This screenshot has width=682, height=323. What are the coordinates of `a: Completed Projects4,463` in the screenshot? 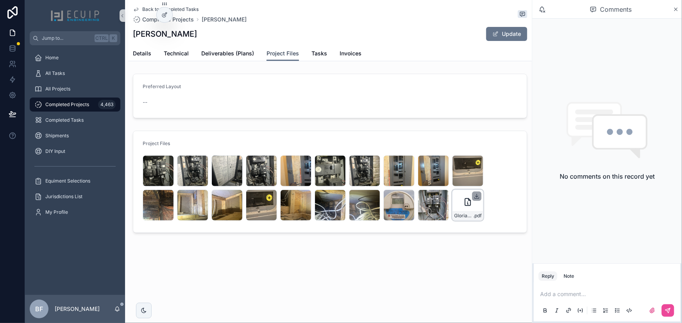 It's located at (75, 105).